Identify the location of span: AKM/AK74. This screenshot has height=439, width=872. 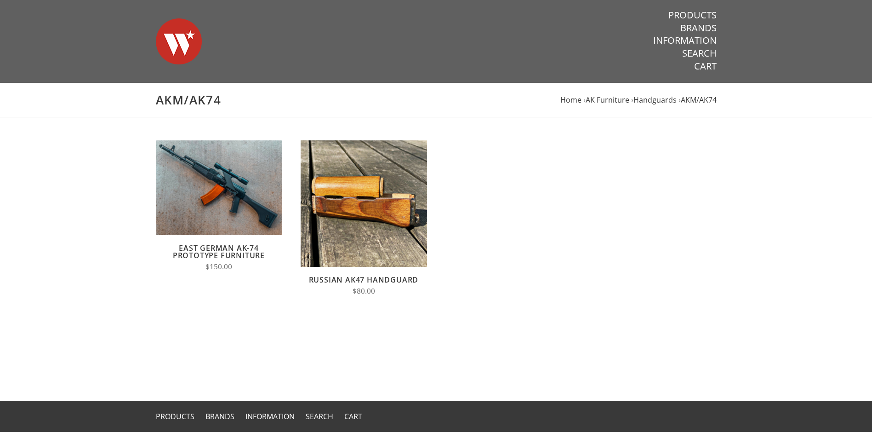
(699, 100).